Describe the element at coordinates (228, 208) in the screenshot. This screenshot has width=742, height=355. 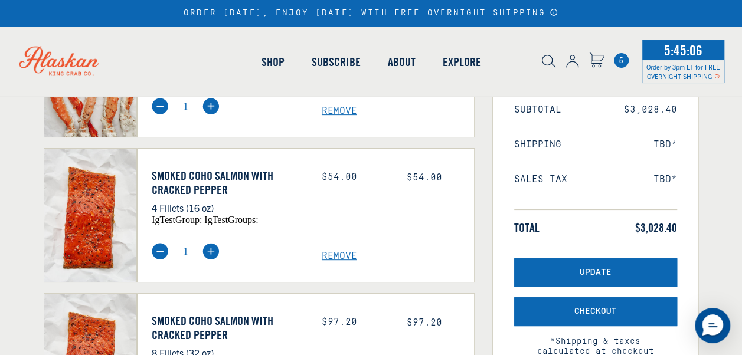
I see `p: 4 Fillets (16 oz)` at that location.